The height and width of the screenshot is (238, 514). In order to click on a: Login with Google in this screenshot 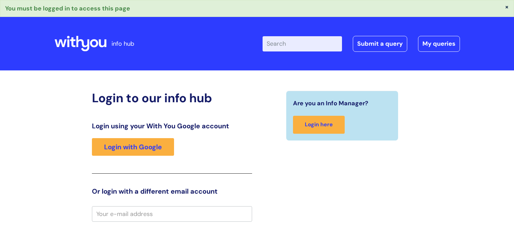, I will do `click(133, 147)`.